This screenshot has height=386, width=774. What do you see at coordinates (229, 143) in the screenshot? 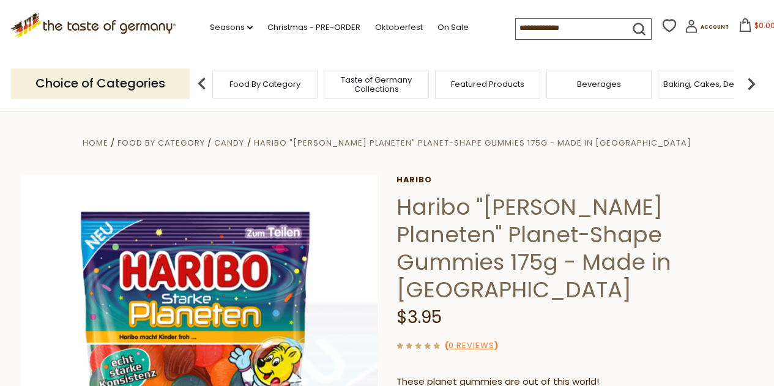
I see `a: Candy` at bounding box center [229, 143].